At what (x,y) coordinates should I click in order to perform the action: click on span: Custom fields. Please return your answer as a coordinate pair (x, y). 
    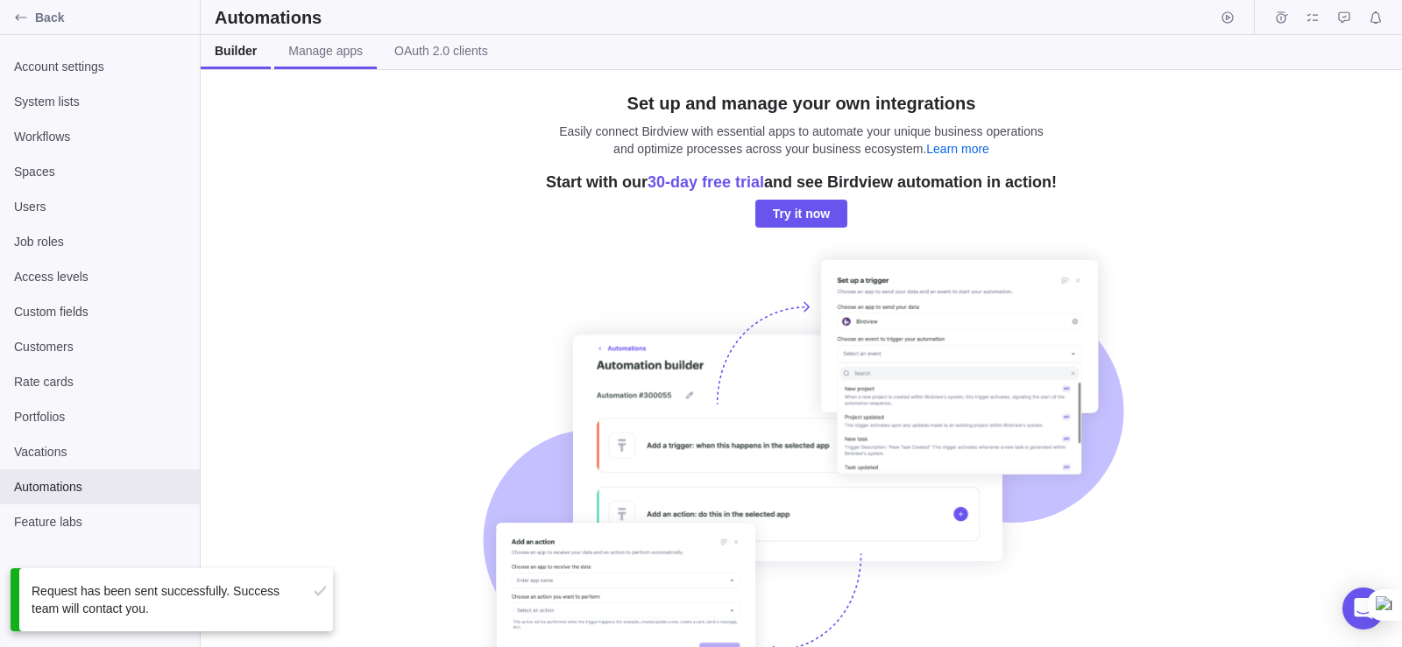
    Looking at the image, I should click on (100, 312).